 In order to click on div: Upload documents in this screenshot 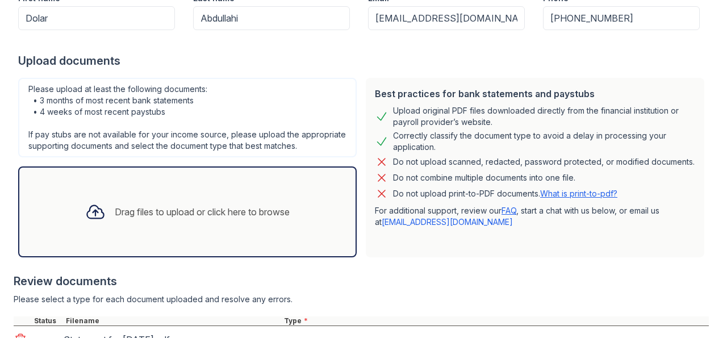, I will do `click(363, 61)`.